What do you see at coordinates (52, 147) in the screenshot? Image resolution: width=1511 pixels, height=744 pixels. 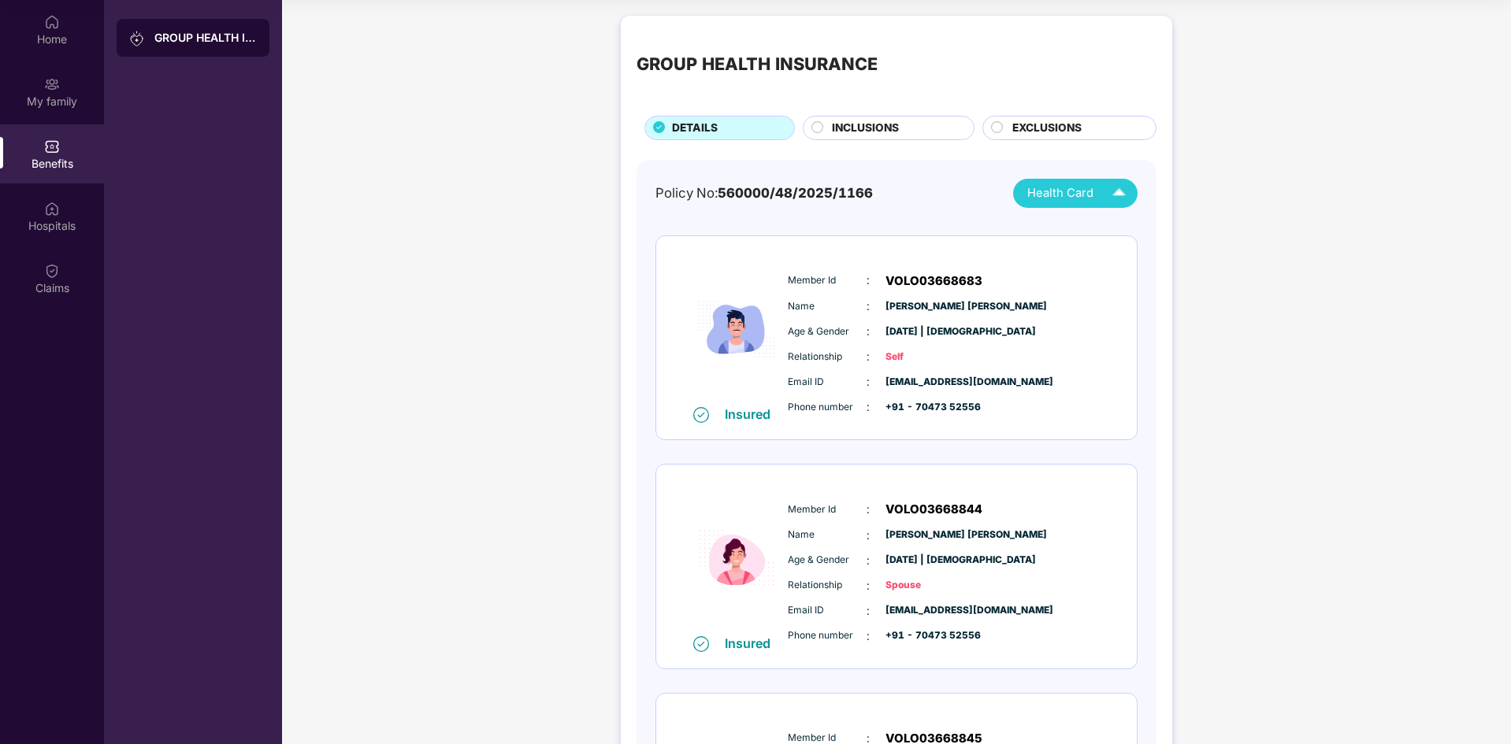 I see `img: svg+xml;base64,PHN2ZyBpZD0iQmVuZWZpdHMiIHhtbG5zPSJodHRwOi8vd3d3LnczLm9yZy8yMDAwL3N2ZyIgd2lkdGg9Ij...` at bounding box center [52, 147].